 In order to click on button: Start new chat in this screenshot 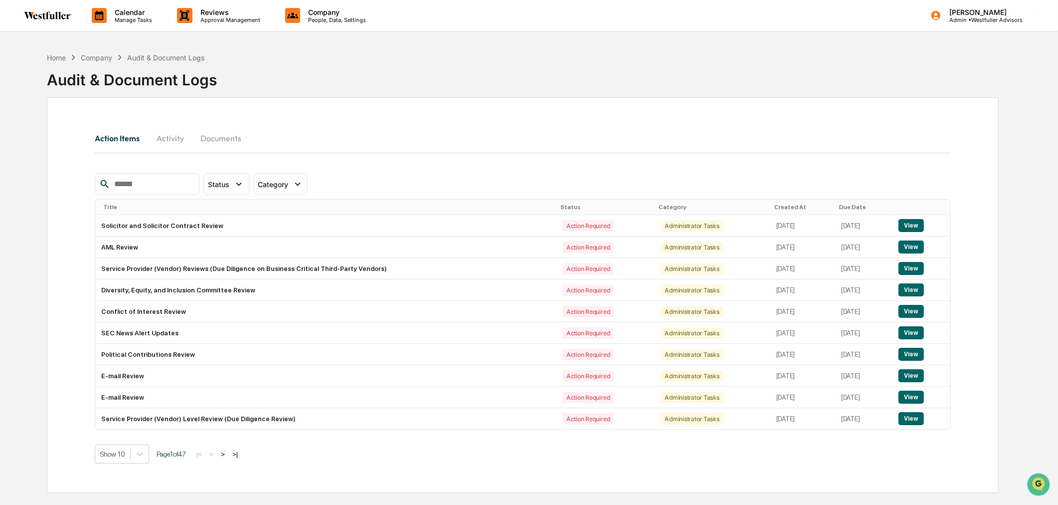, I will do `click(176, 85)`.